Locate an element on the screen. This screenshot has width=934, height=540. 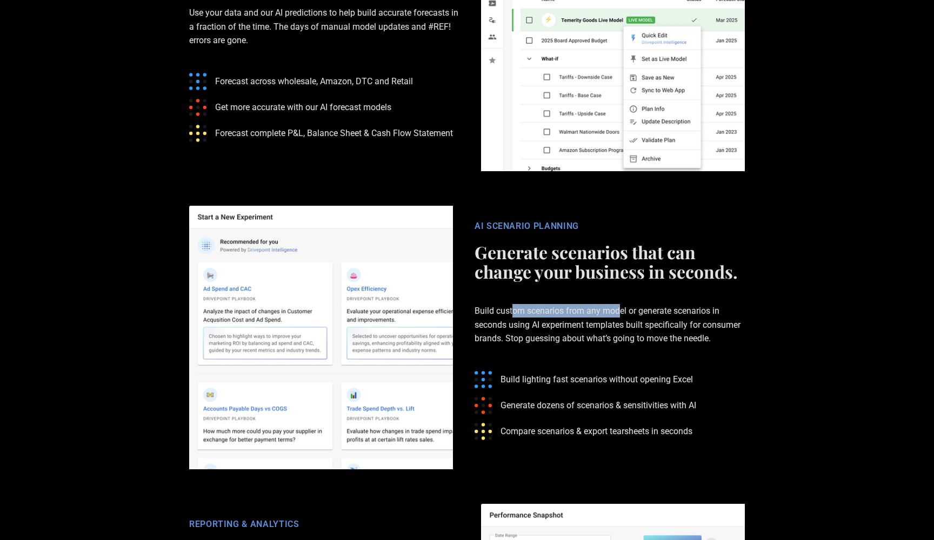
div: AI SCENARIO PLANNING is located at coordinates (610, 226).